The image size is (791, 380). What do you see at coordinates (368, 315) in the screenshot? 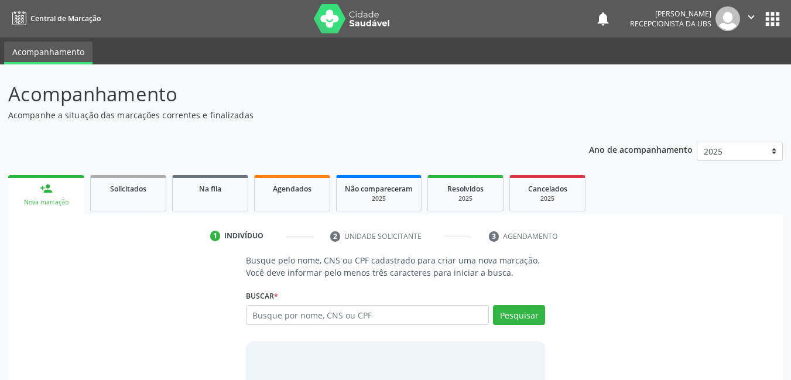
I see `input: Busque por nome, CNS ou CPF` at bounding box center [368, 315].